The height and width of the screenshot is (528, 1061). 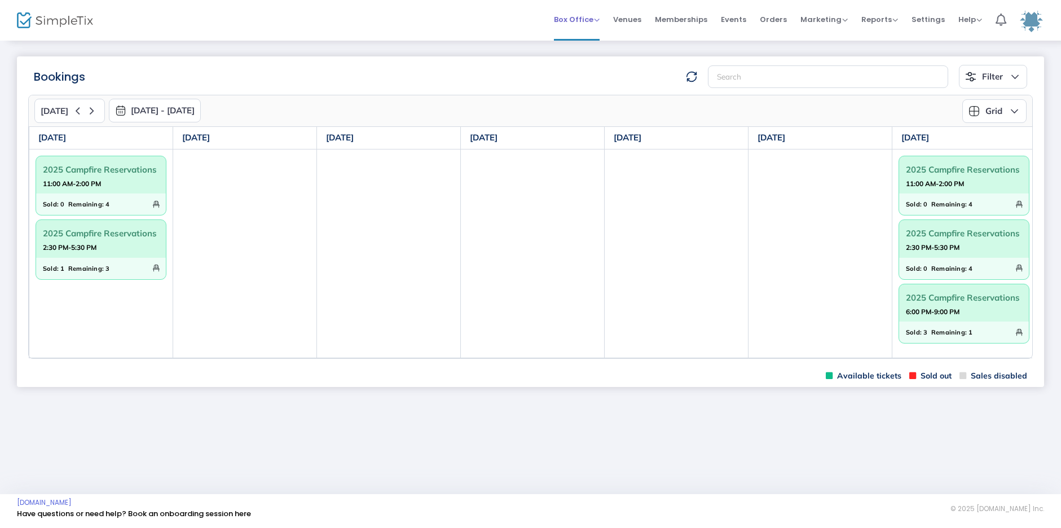 I want to click on img: grid, so click(x=975, y=111).